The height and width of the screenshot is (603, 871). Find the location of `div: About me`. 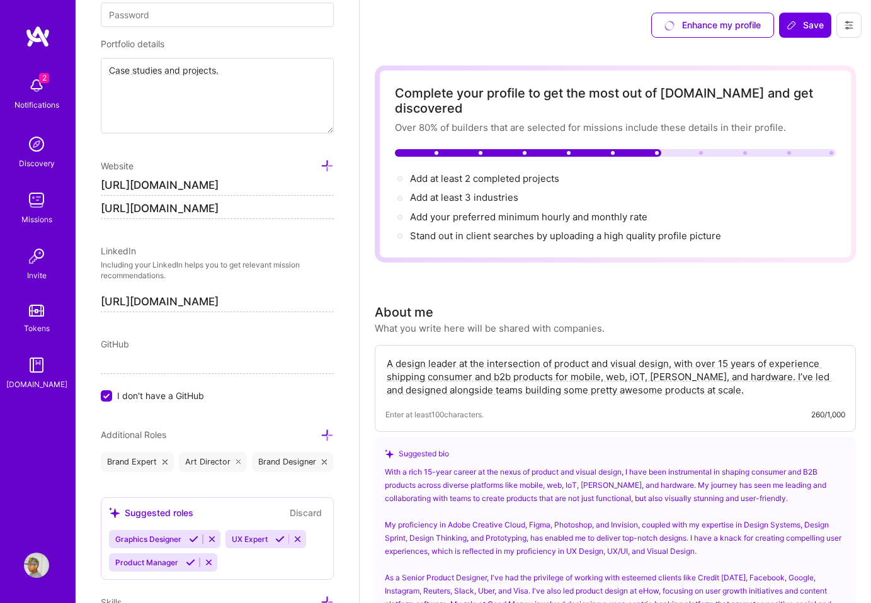

div: About me is located at coordinates (404, 312).